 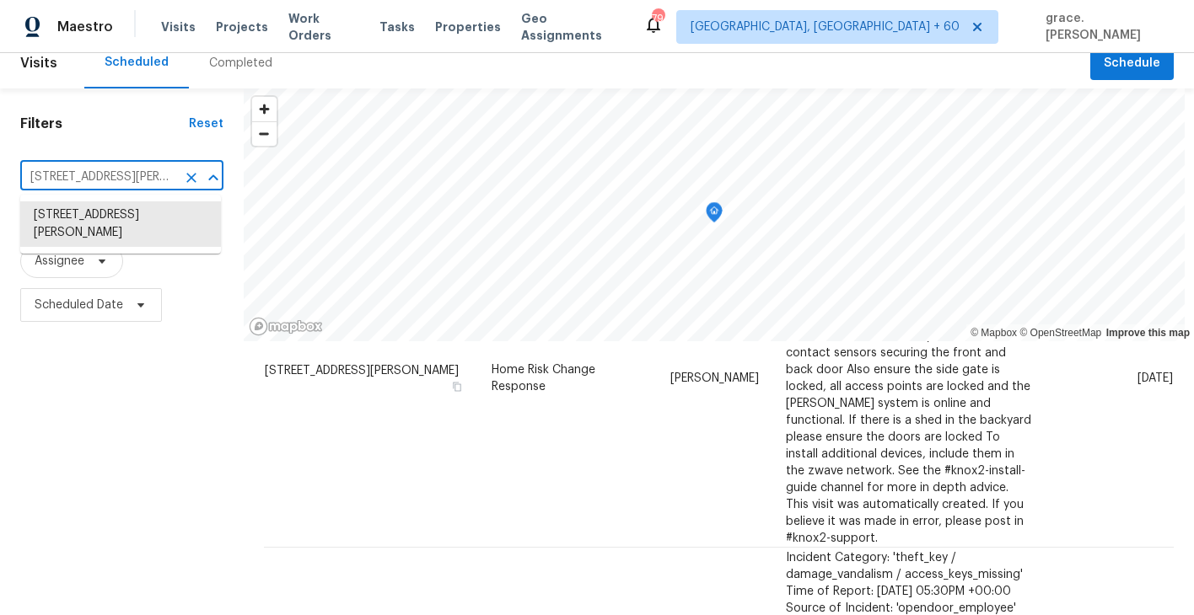 What do you see at coordinates (98, 177) in the screenshot?
I see `input: Search for an address...` at bounding box center [98, 177].